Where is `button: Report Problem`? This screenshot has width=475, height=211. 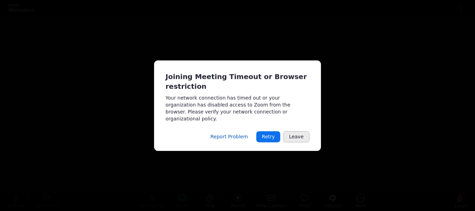 button: Report Problem is located at coordinates (229, 137).